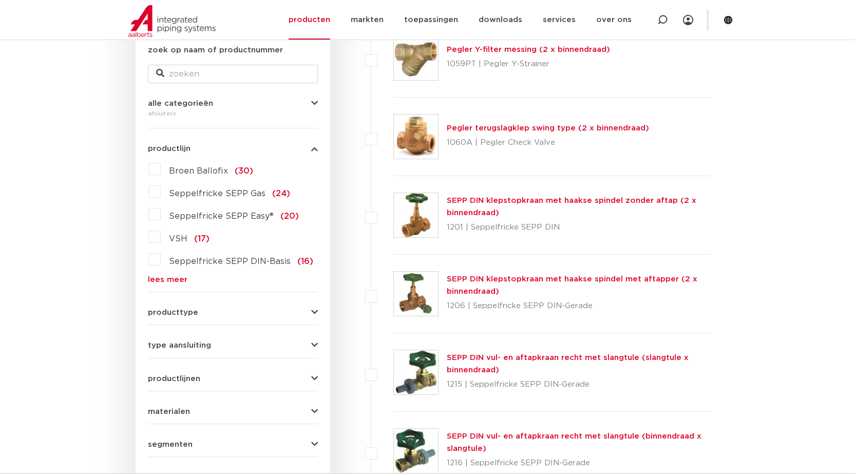 The width and height of the screenshot is (855, 474). What do you see at coordinates (169, 148) in the screenshot?
I see `span: productlijn` at bounding box center [169, 148].